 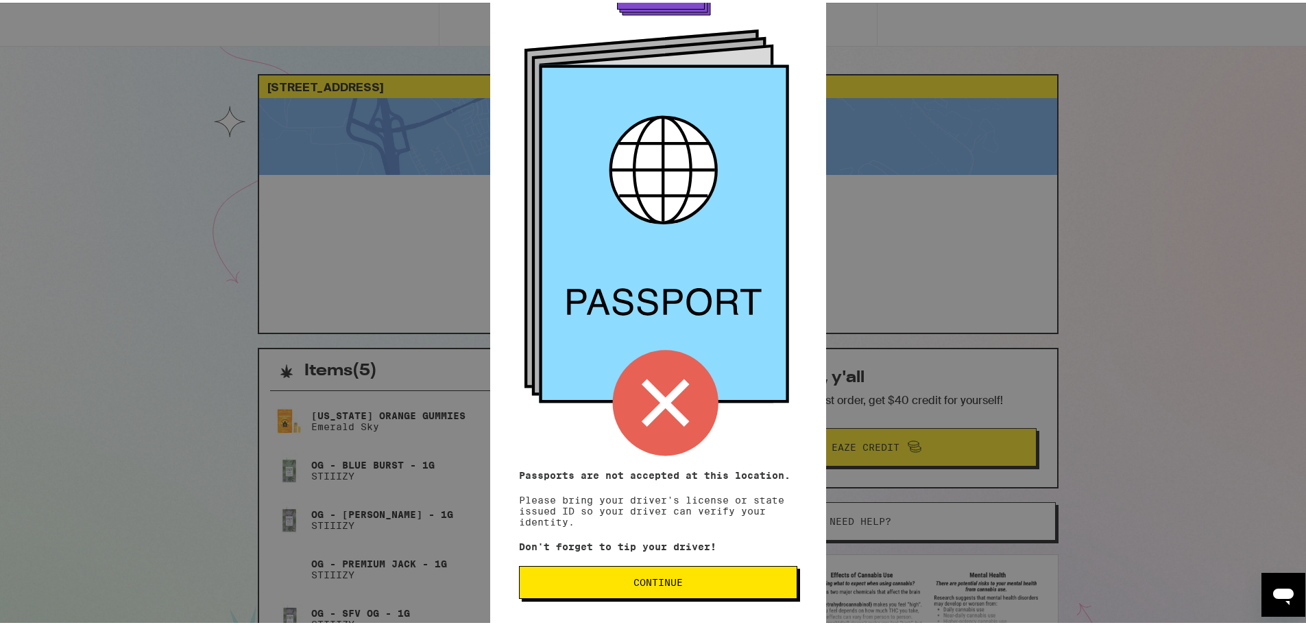 What do you see at coordinates (658, 544) in the screenshot?
I see `p: Don't forget to tip your driver!` at bounding box center [658, 544].